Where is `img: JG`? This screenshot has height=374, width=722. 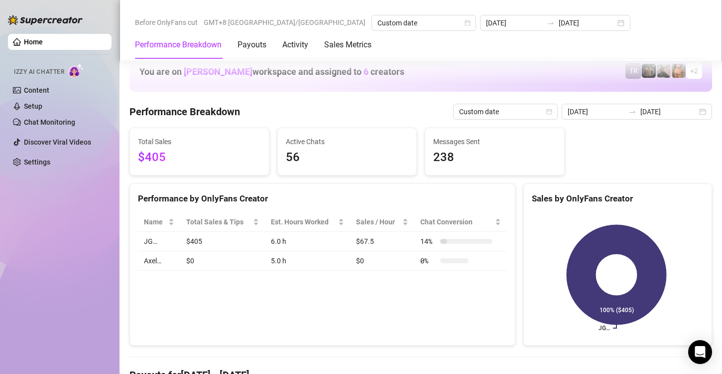
img: JG is located at coordinates (679, 71).